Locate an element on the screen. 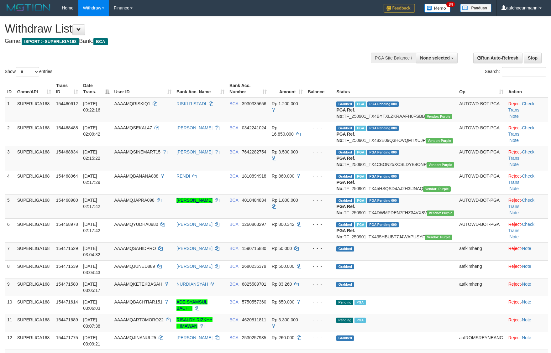  span: 154468980 is located at coordinates (67, 200).